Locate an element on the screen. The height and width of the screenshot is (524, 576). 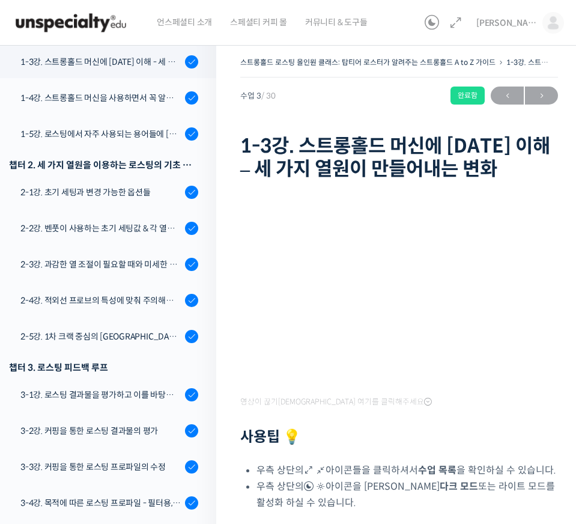
div: 3-4강. 목적에 따른 로스팅 프로파일 - 필터용, 에스프레소용 is located at coordinates (101, 503).